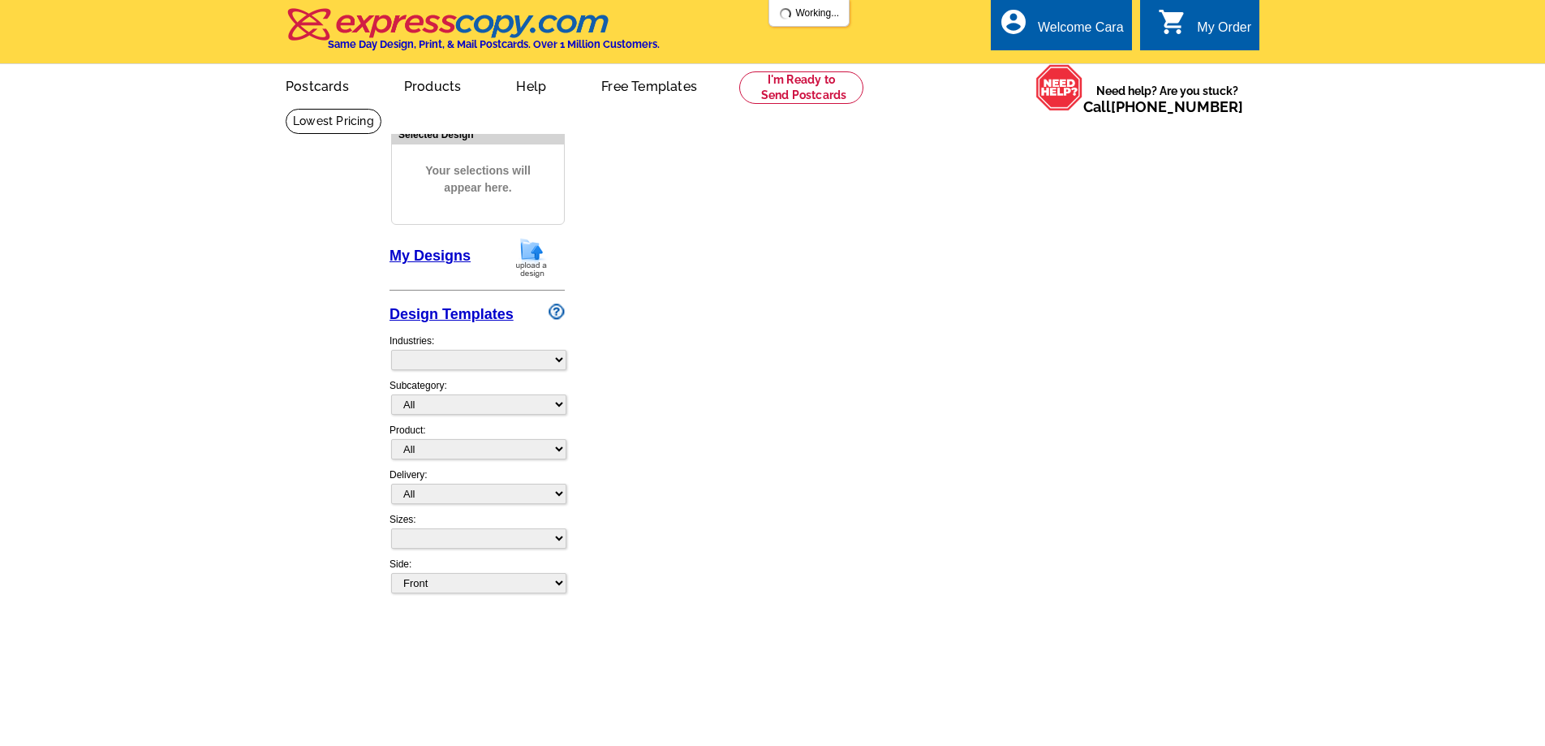  I want to click on h4: Same Day Design, Print, & Mail Postcards. Over 1 Million Customers., so click(493, 44).